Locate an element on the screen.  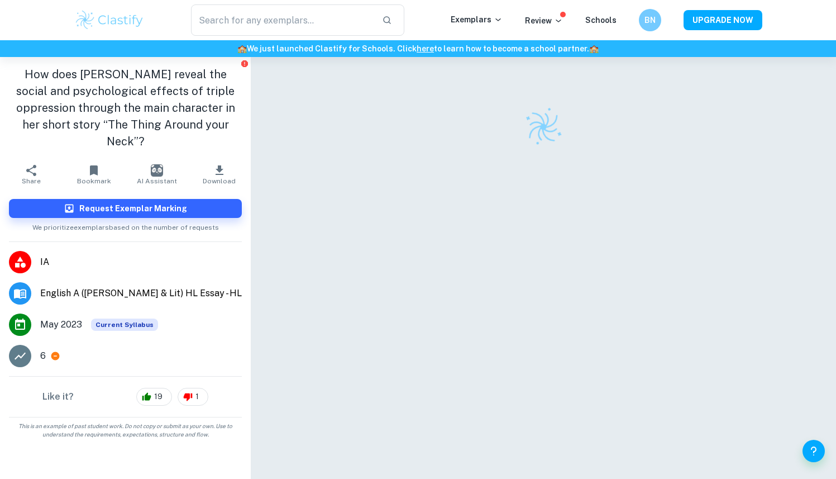
span: 19 is located at coordinates (158, 397).